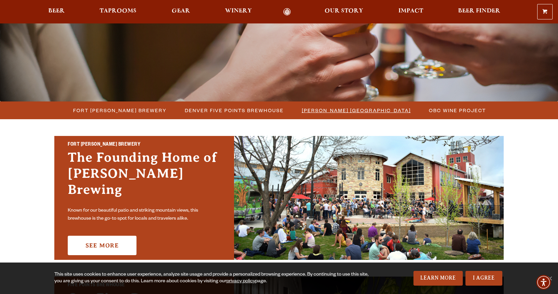 Image resolution: width=558 pixels, height=294 pixels. I want to click on a: Beer, so click(56, 12).